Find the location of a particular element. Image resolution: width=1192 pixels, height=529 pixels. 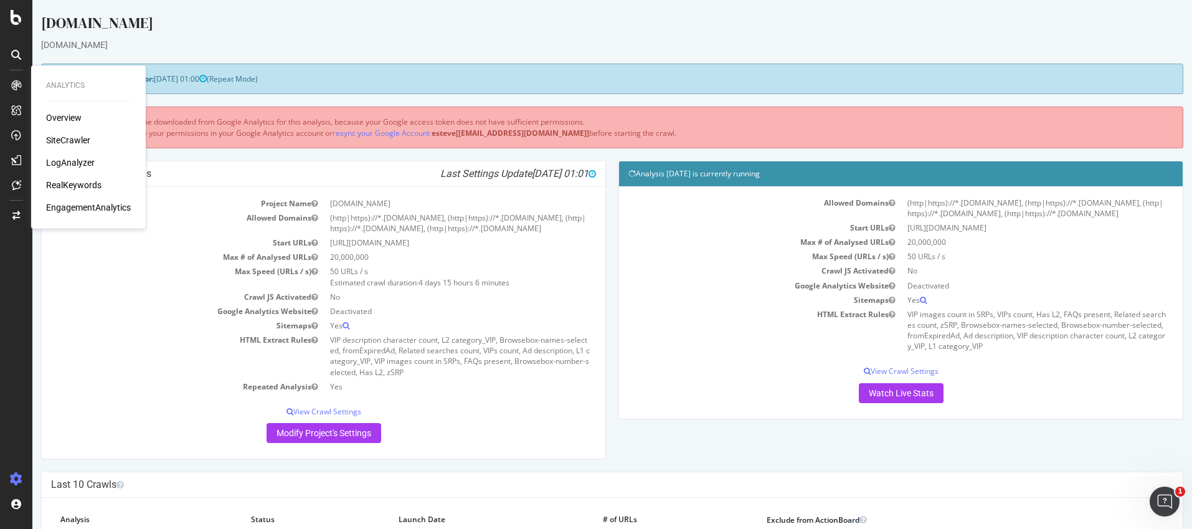

td: VIP description character count, L2 category_VIP, Browsebox-names-selected, fromExpiredAd, Relate... is located at coordinates (428, 356).